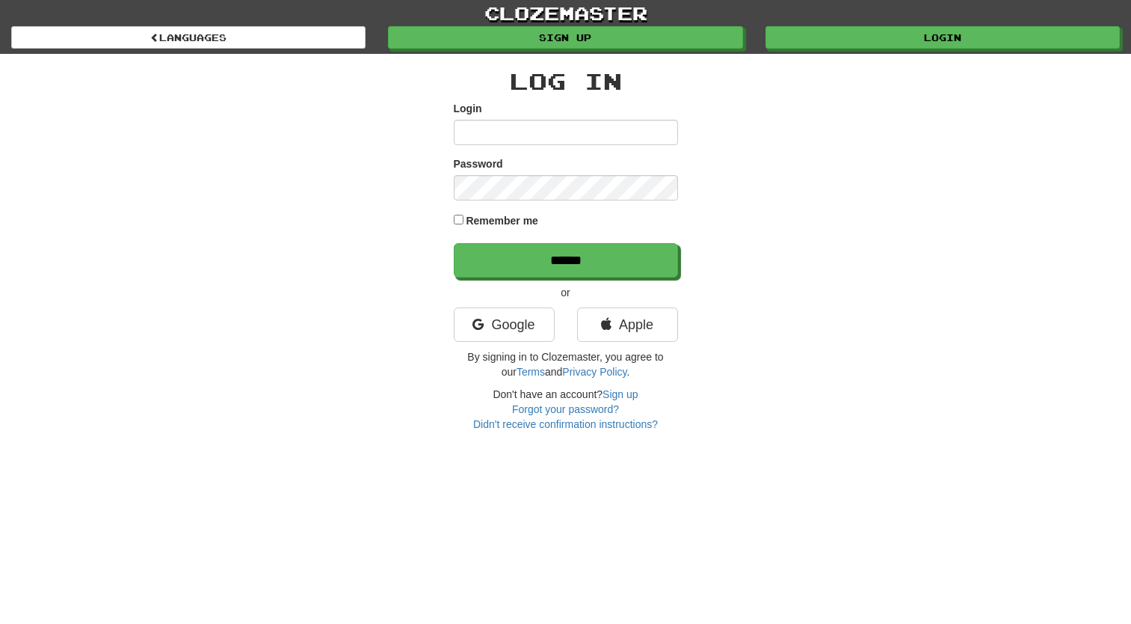 This screenshot has height=624, width=1131. Describe the element at coordinates (479, 164) in the screenshot. I see `label: Password` at that location.